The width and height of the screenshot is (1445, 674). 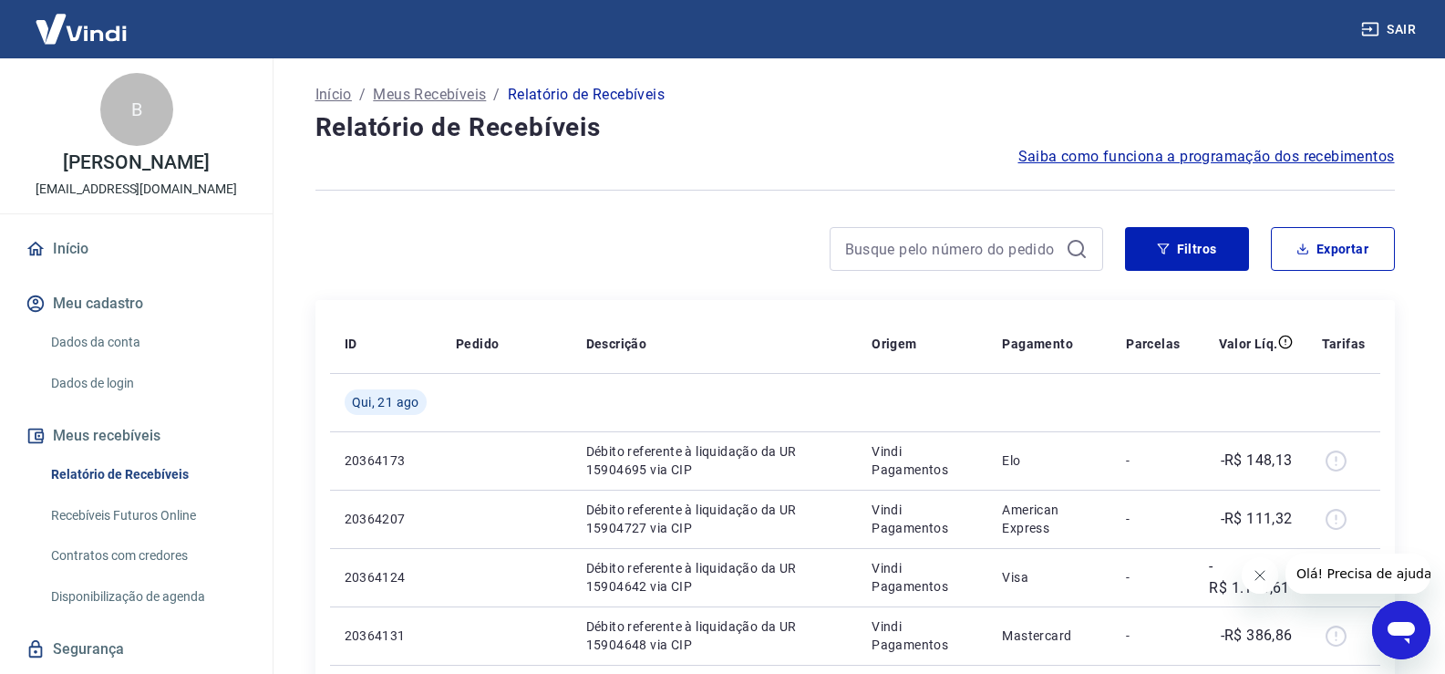 I want to click on span: Qui, 21 ago, so click(x=386, y=402).